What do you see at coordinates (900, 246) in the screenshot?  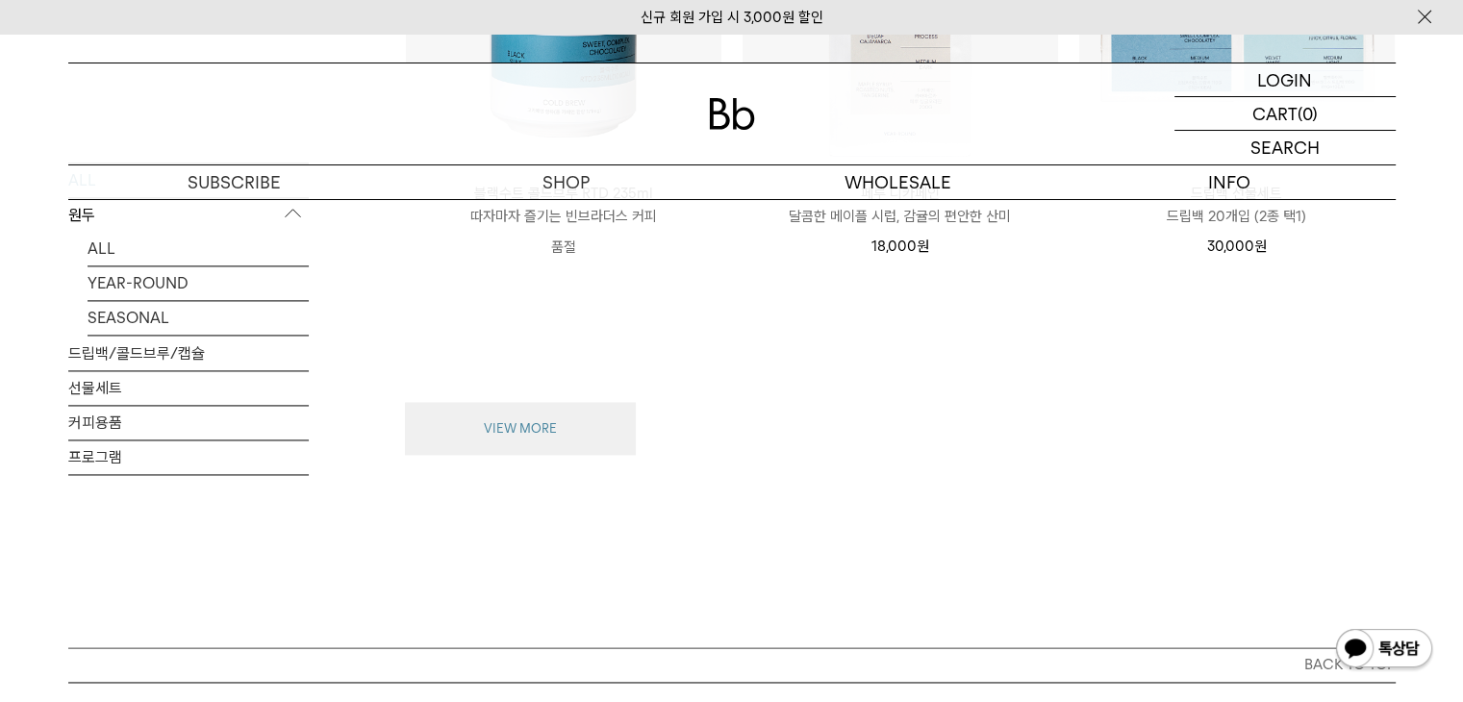 I see `span: 18,000` at bounding box center [900, 246].